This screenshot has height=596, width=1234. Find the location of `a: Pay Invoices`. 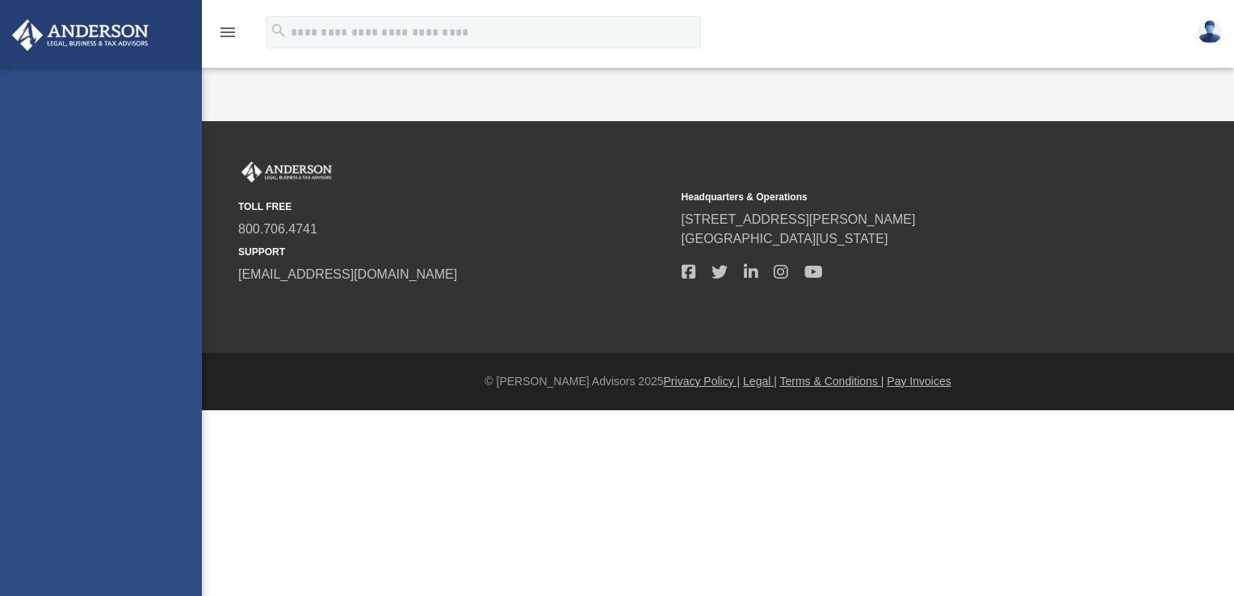

a: Pay Invoices is located at coordinates (918, 381).